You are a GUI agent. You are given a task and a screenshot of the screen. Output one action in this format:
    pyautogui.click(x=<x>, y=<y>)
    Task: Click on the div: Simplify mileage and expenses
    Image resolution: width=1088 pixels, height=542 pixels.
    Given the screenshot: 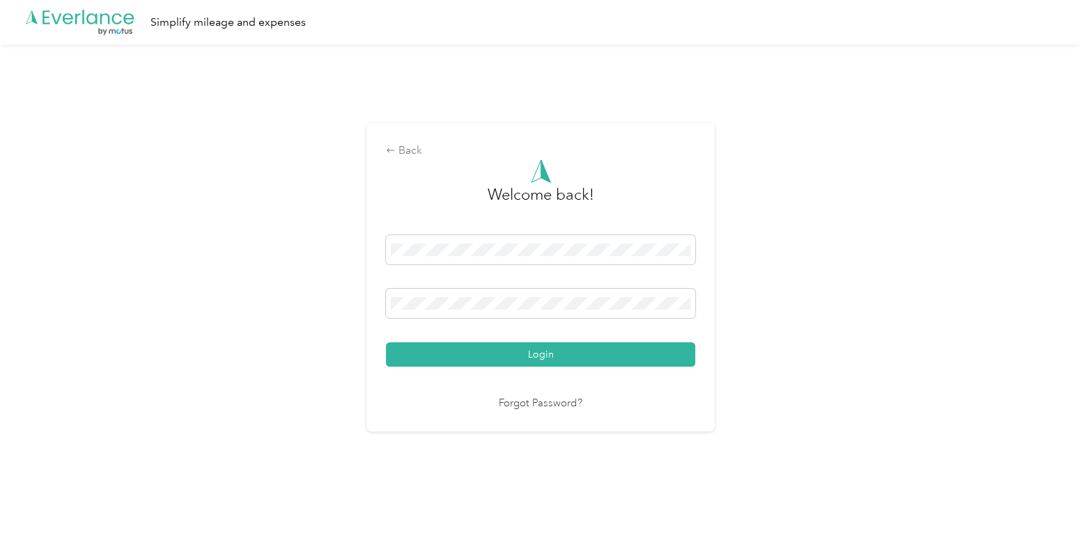 What is the action you would take?
    pyautogui.click(x=228, y=22)
    